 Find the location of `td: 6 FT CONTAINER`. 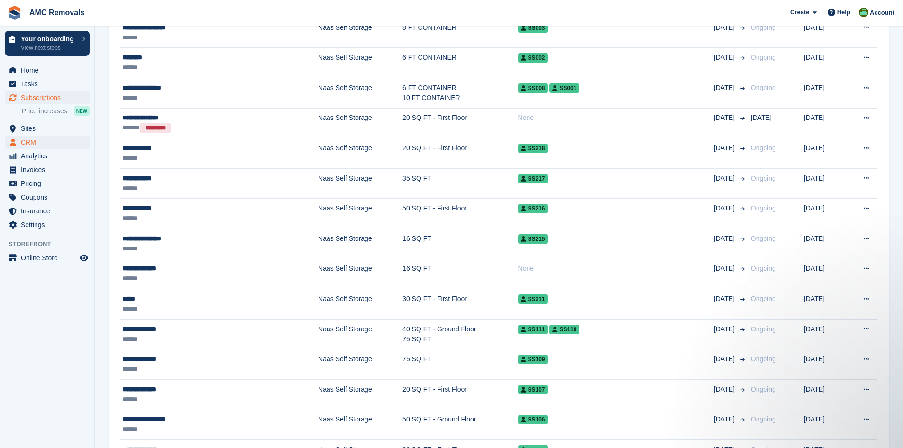

td: 6 FT CONTAINER is located at coordinates (460, 63).